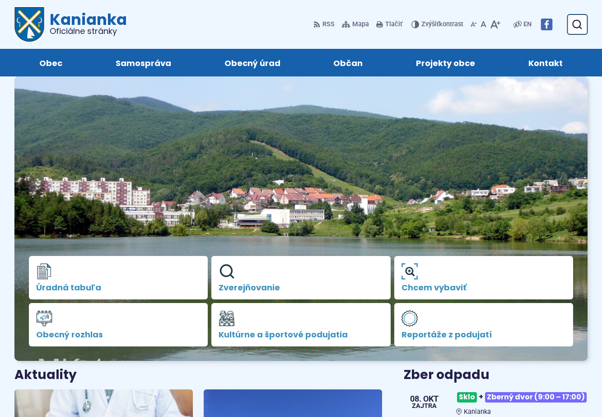  I want to click on h1: Kanianka, so click(85, 23).